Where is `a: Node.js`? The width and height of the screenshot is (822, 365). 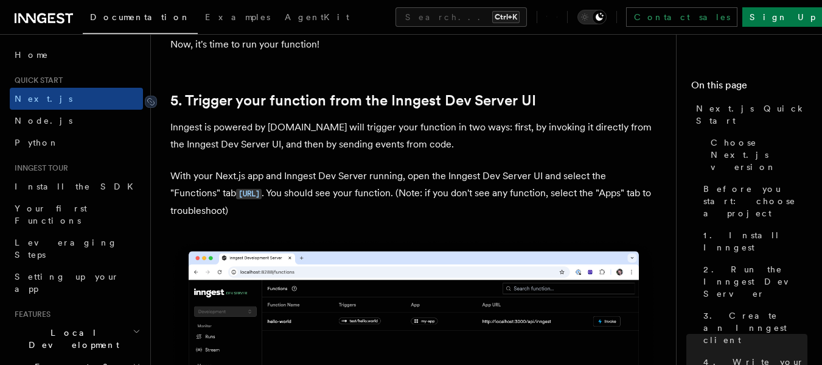
a: Node.js is located at coordinates (76, 121).